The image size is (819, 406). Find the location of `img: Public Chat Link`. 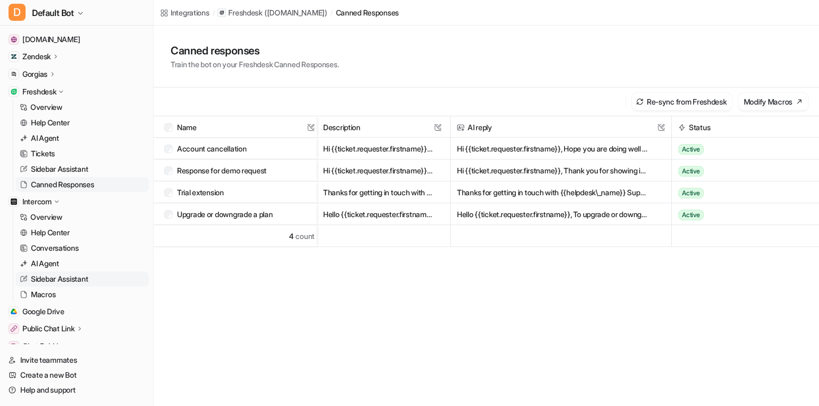

img: Public Chat Link is located at coordinates (14, 328).